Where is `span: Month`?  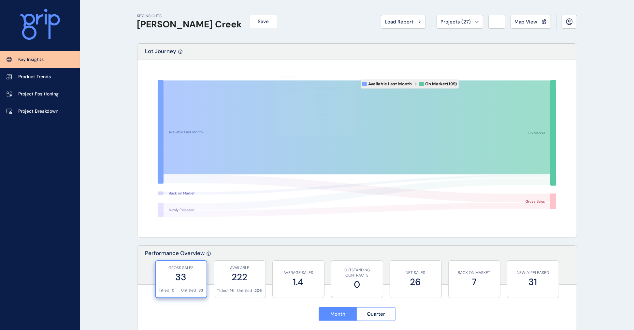
span: Month is located at coordinates (338, 314).